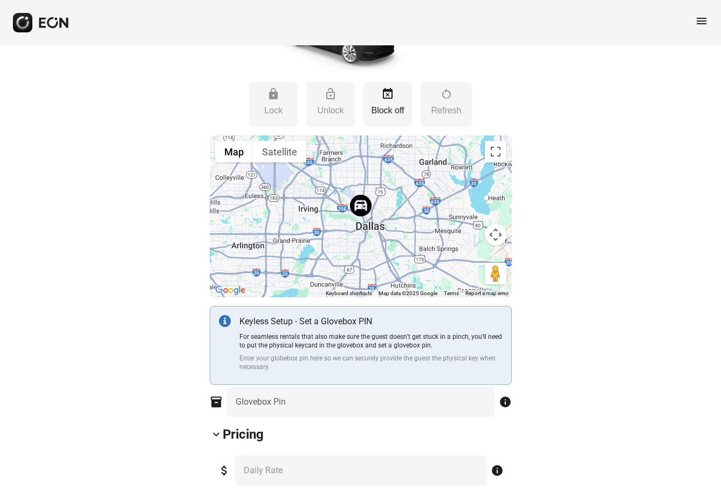 The height and width of the screenshot is (491, 721). Describe the element at coordinates (388, 111) in the screenshot. I see `p: Block off` at that location.